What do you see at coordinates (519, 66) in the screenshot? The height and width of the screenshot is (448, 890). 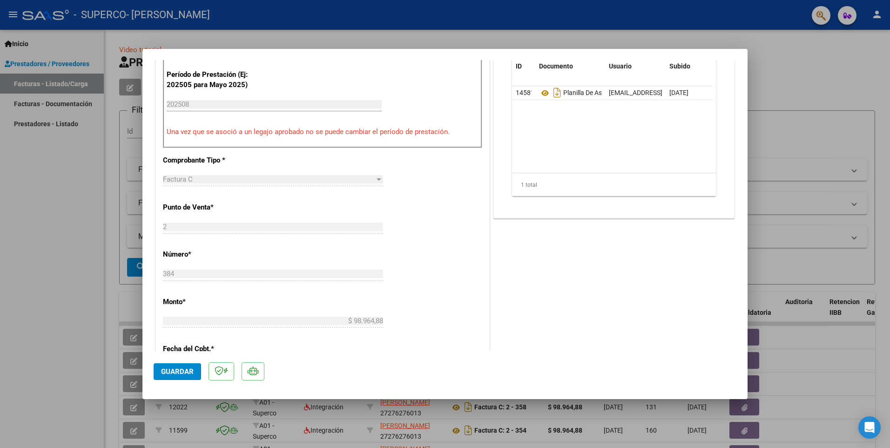 I see `span: ID` at bounding box center [519, 66].